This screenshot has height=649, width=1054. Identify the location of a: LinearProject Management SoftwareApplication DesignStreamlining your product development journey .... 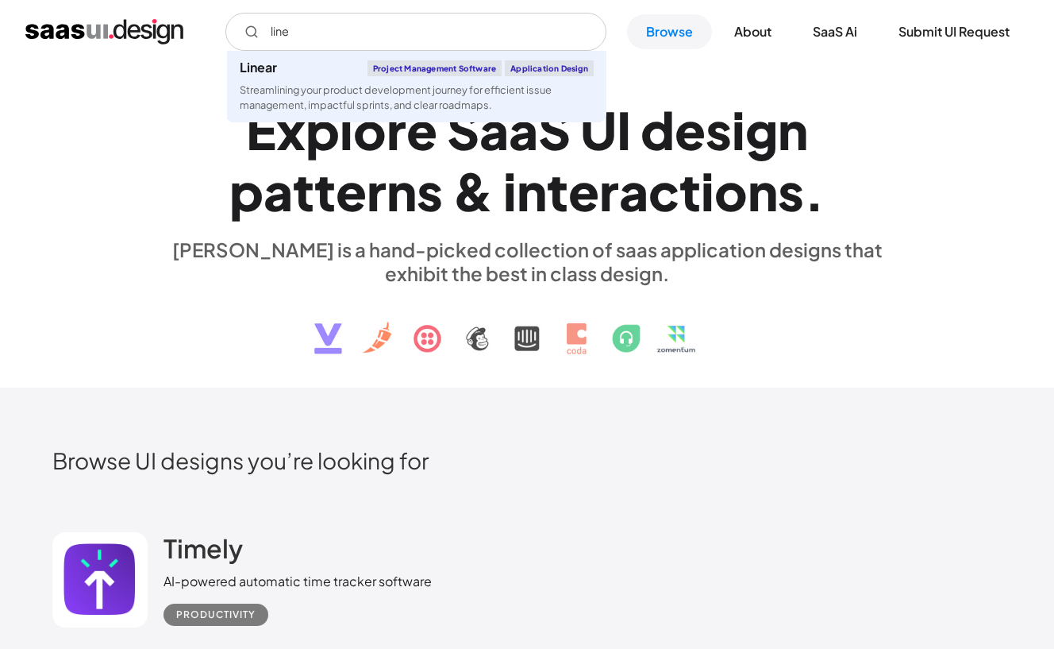
(417, 87).